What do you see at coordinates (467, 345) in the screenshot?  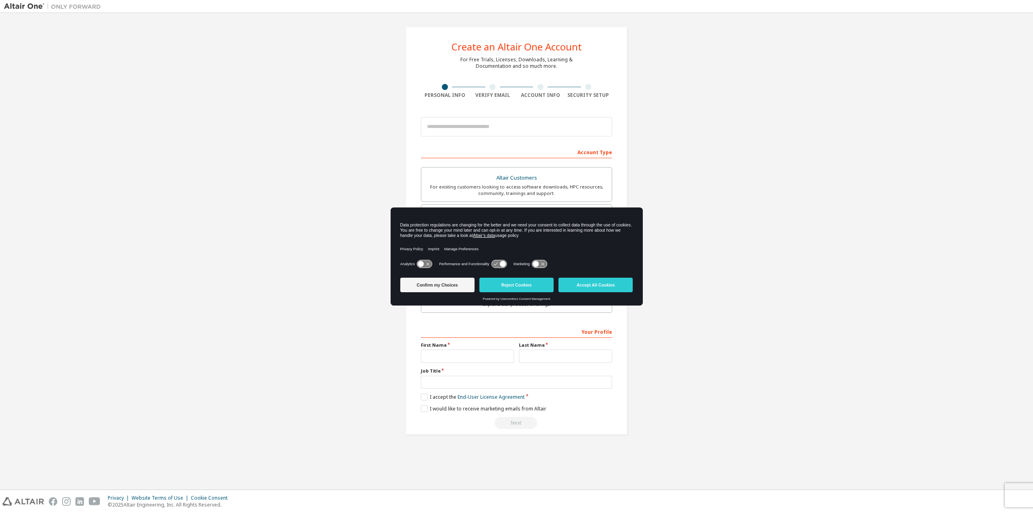 I see `label: First Name` at bounding box center [467, 345].